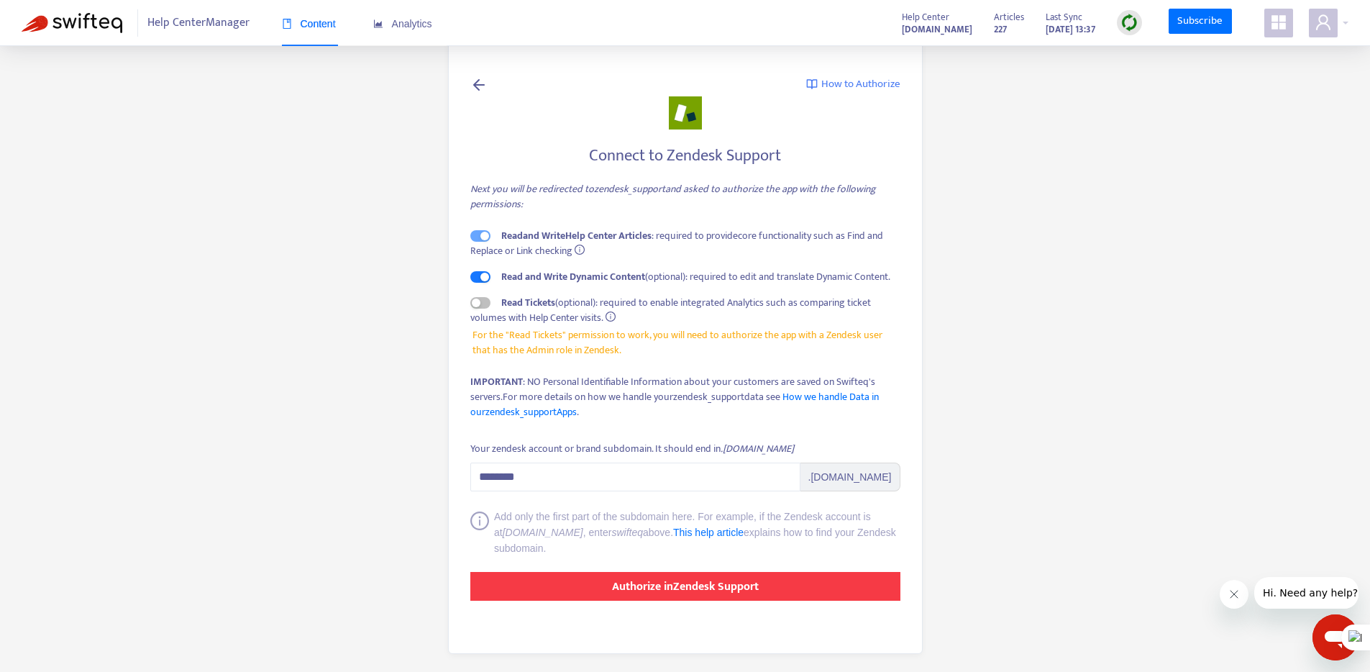 The width and height of the screenshot is (1370, 672). I want to click on strong: Read Tickets, so click(528, 302).